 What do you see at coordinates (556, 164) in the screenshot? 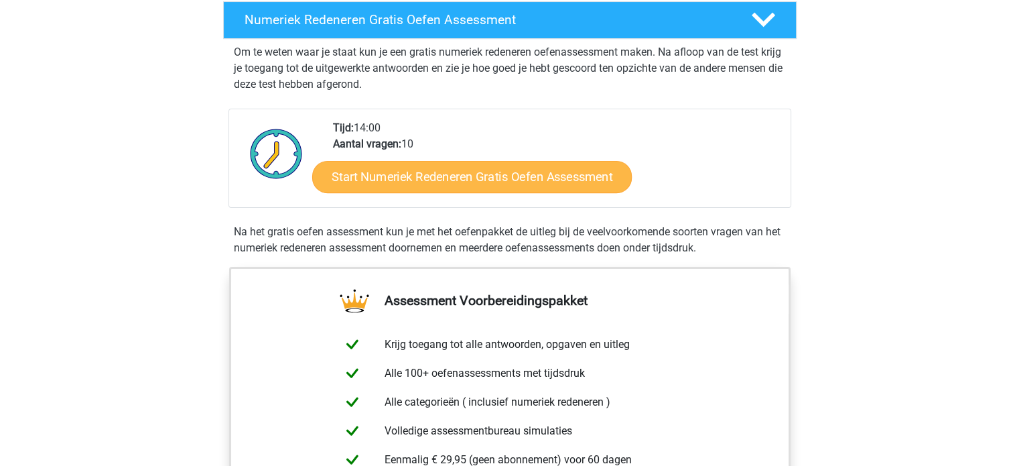
I see `div: 14:00 10` at bounding box center [556, 164].